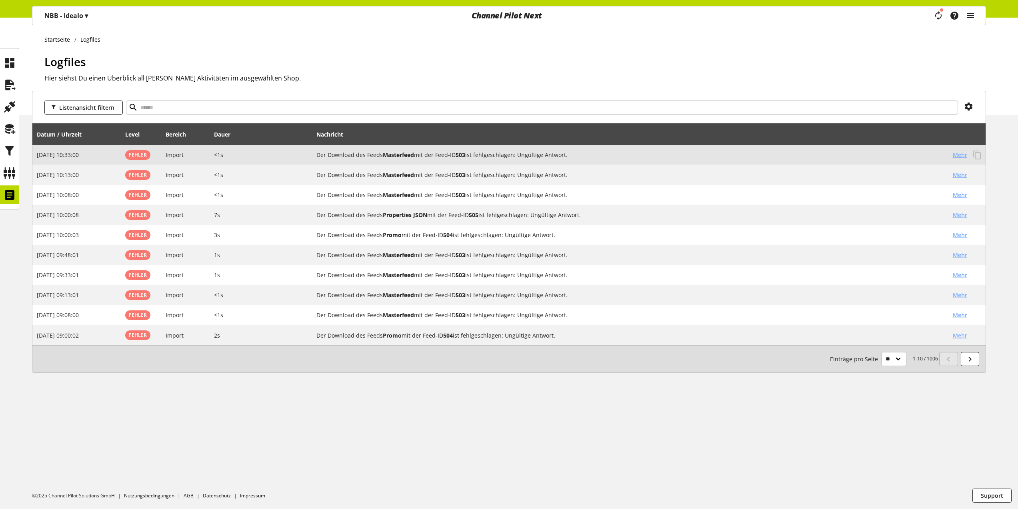 The width and height of the screenshot is (1018, 509). What do you see at coordinates (66, 16) in the screenshot?
I see `p: NBB - Idealo` at bounding box center [66, 16].